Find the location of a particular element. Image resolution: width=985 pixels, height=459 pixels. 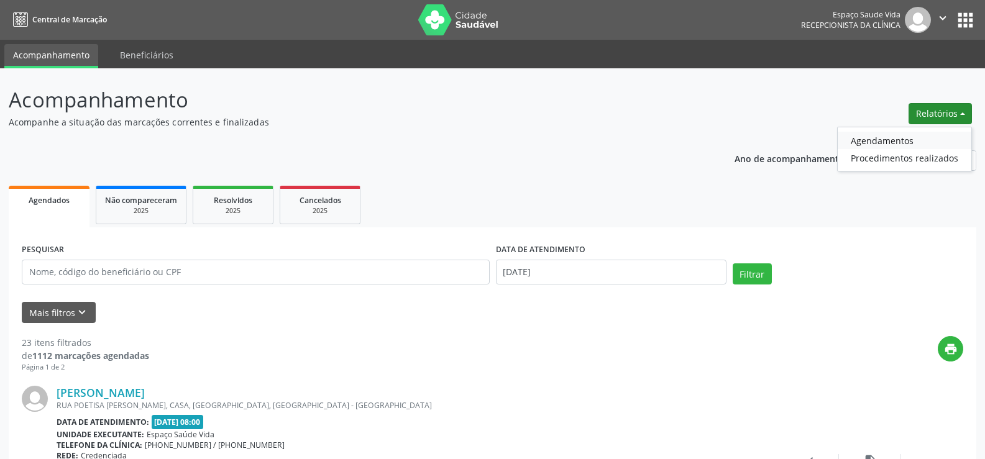

input: Nome, código do beneficiário ou CPF is located at coordinates (255, 272).